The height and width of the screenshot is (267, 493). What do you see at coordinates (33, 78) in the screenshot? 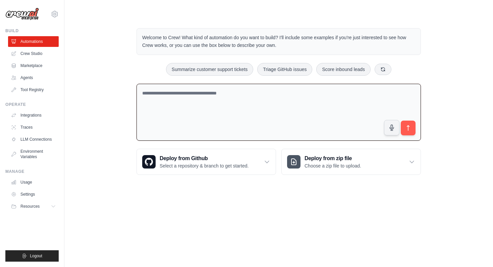
I see `a: Agents` at bounding box center [33, 78].